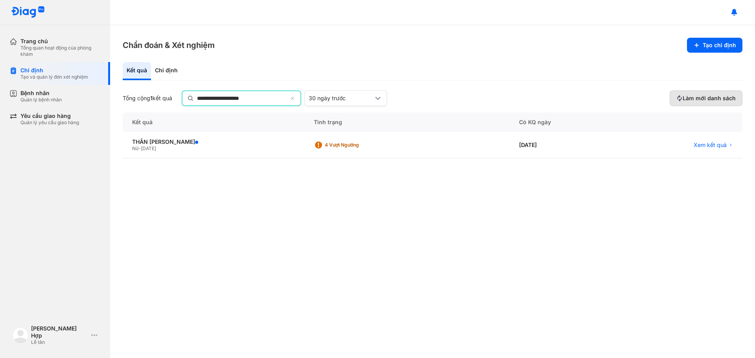 Image resolution: width=755 pixels, height=358 pixels. I want to click on div: Yêu cầu giao hàng, so click(50, 116).